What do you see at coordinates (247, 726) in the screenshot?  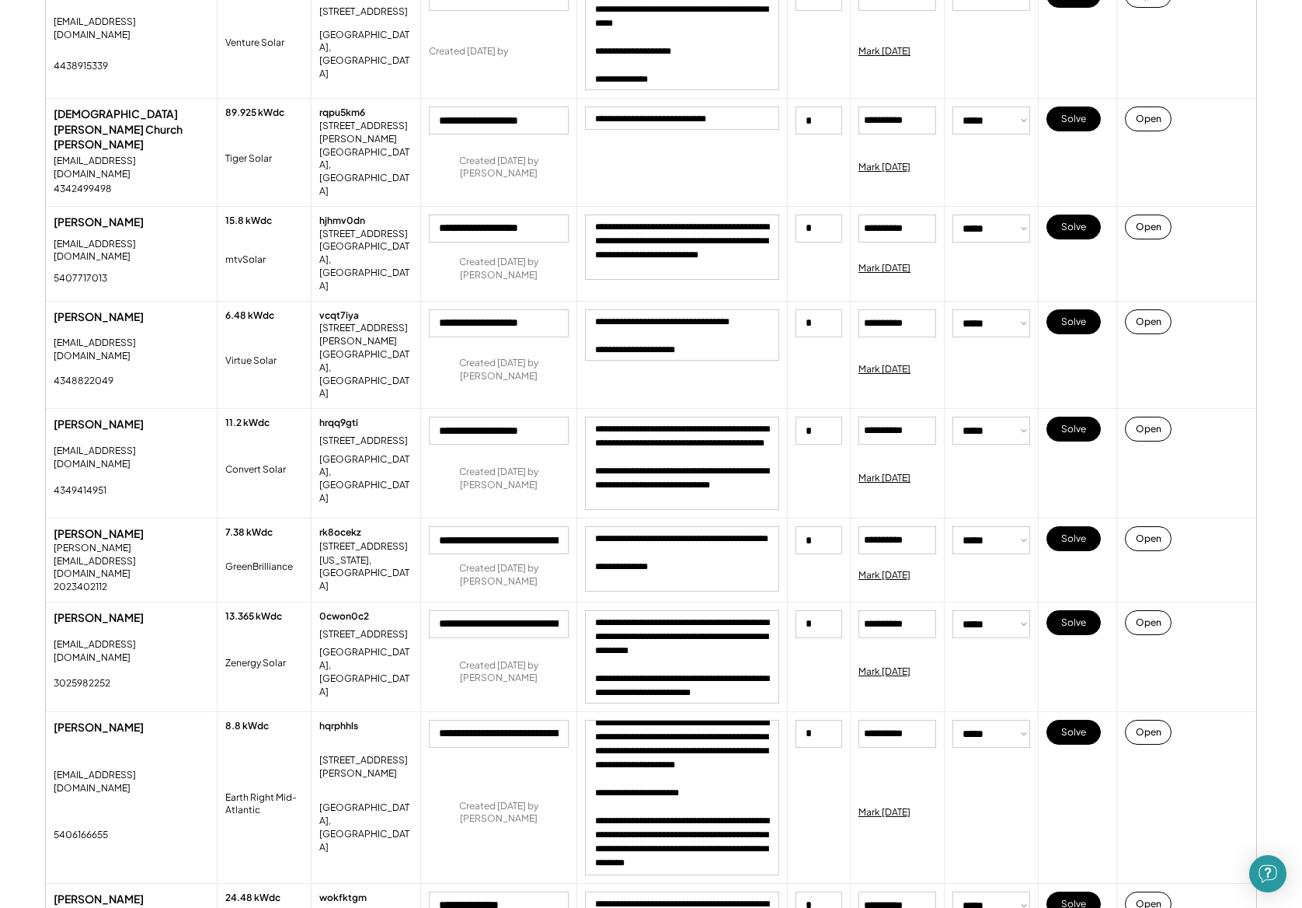 I see `div: 8.8 kWdc` at bounding box center [247, 726].